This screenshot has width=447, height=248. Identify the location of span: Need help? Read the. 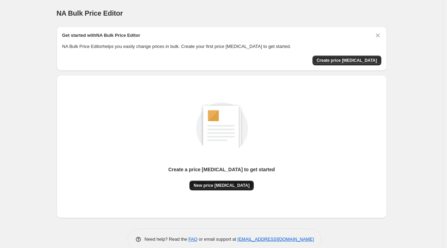
(167, 239).